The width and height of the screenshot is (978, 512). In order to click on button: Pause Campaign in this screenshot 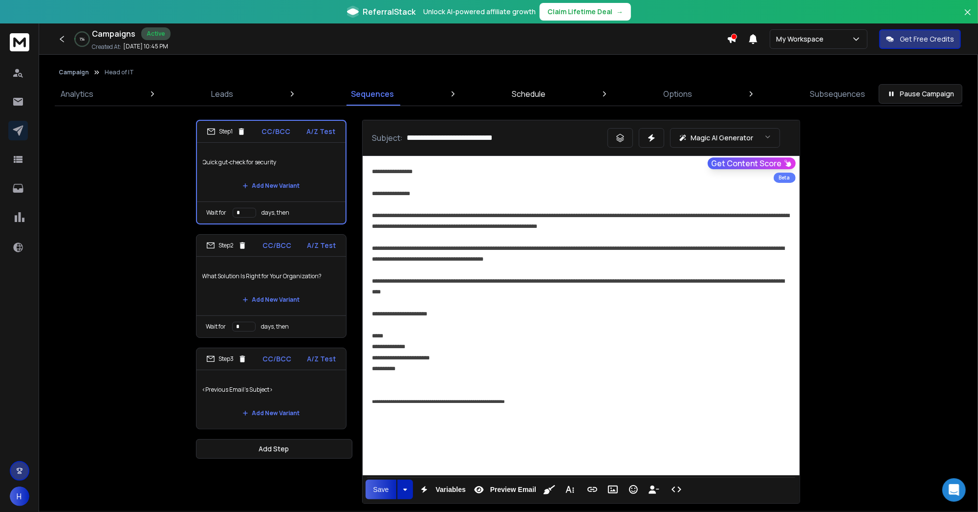, I will do `click(920, 94)`.